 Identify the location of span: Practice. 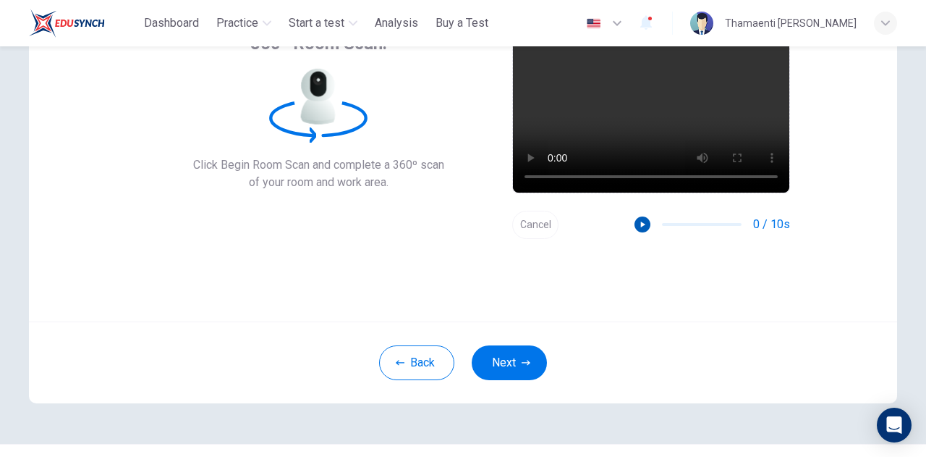
(237, 23).